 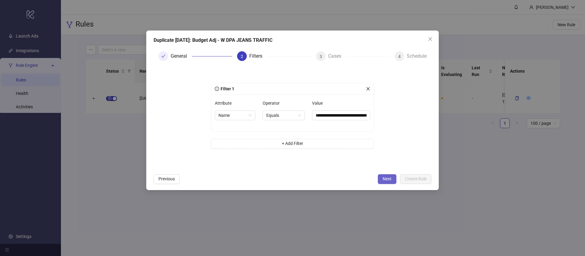 I want to click on span: 2, so click(x=242, y=56).